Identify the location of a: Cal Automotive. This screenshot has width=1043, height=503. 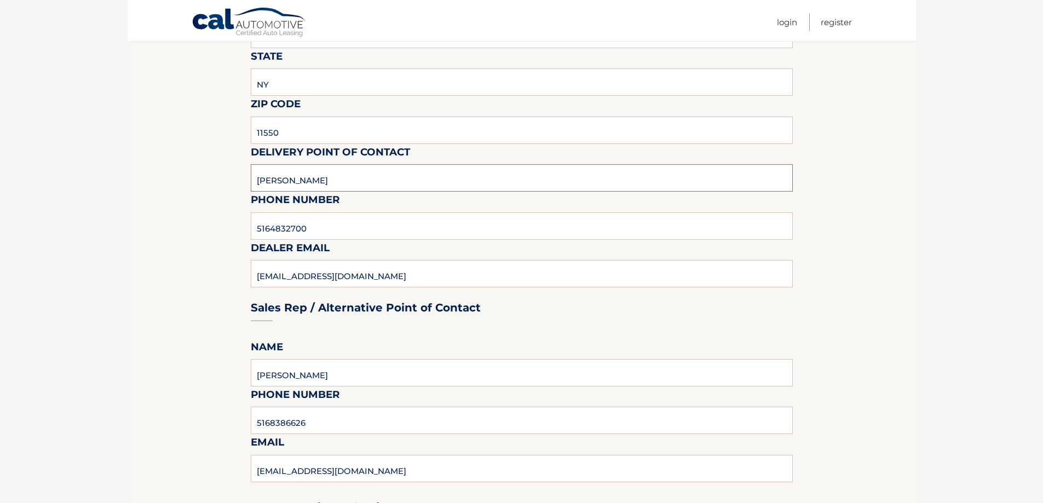
(249, 23).